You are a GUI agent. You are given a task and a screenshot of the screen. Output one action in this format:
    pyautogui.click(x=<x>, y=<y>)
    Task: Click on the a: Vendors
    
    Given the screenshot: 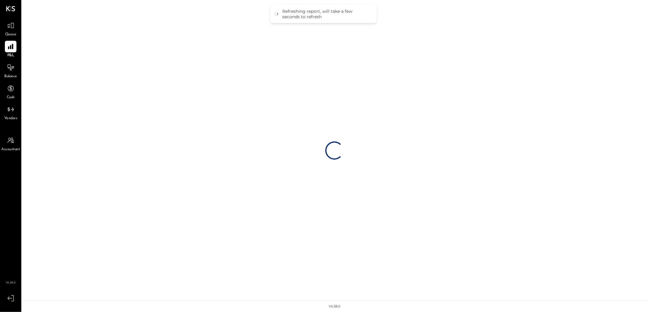 What is the action you would take?
    pyautogui.click(x=11, y=113)
    